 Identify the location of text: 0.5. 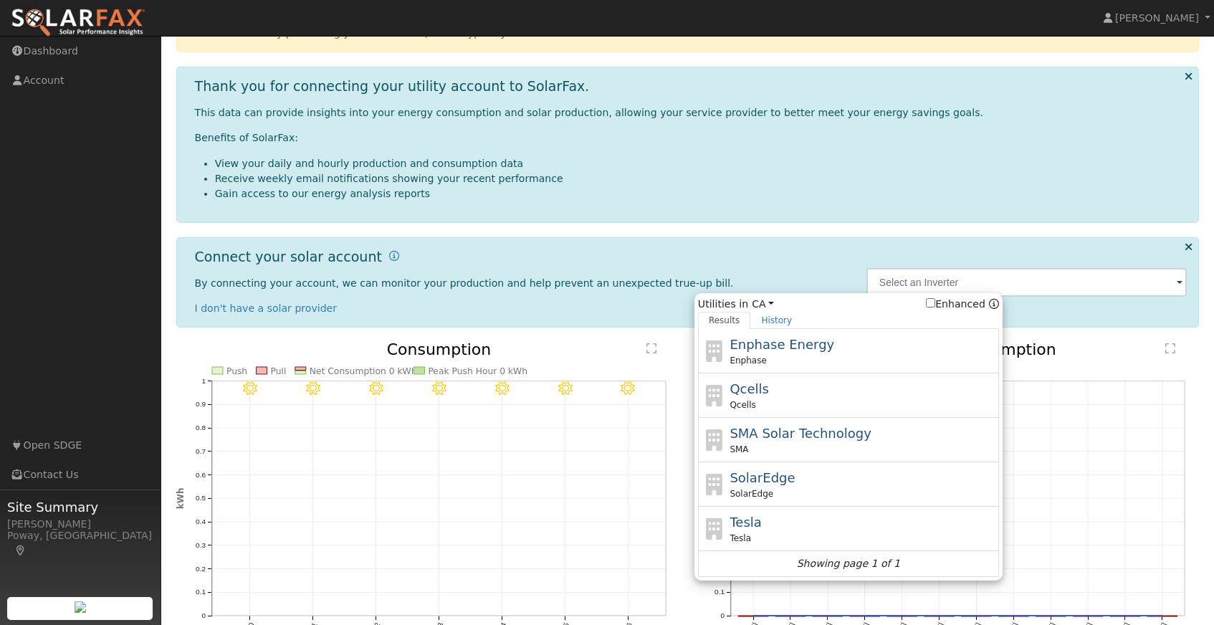
(201, 498).